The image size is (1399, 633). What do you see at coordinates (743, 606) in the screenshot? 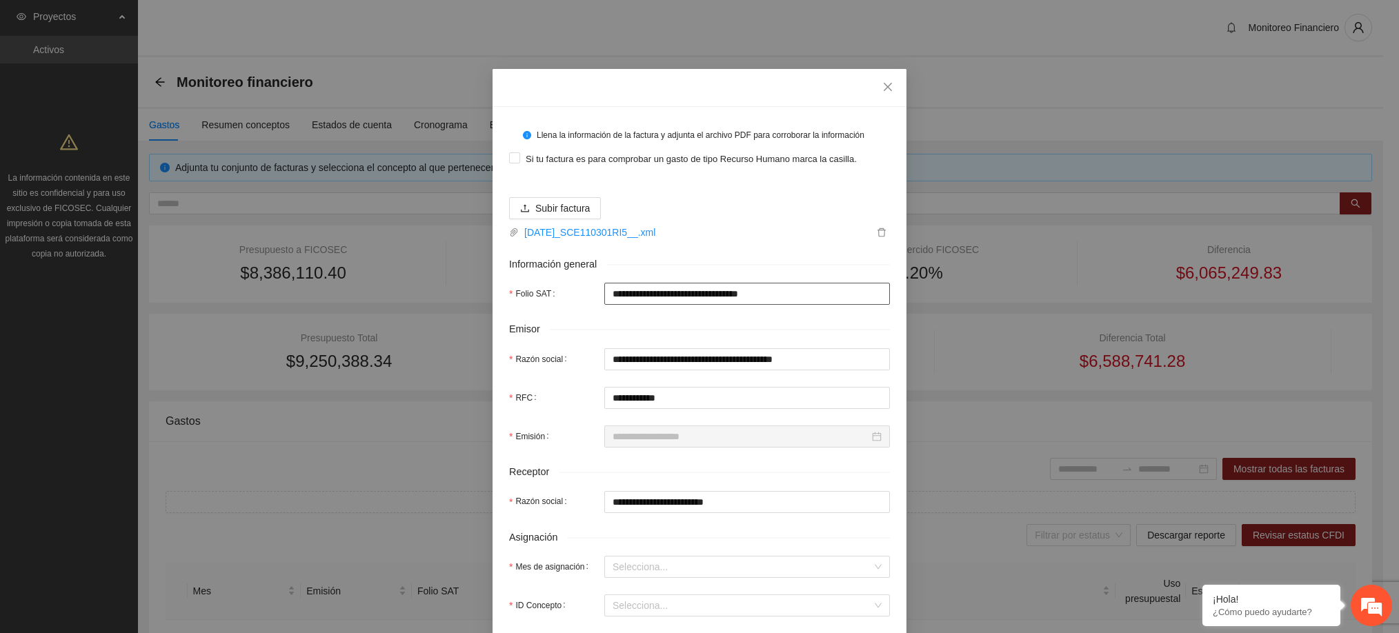
I see `input: ID Concepto:` at bounding box center [743, 606].